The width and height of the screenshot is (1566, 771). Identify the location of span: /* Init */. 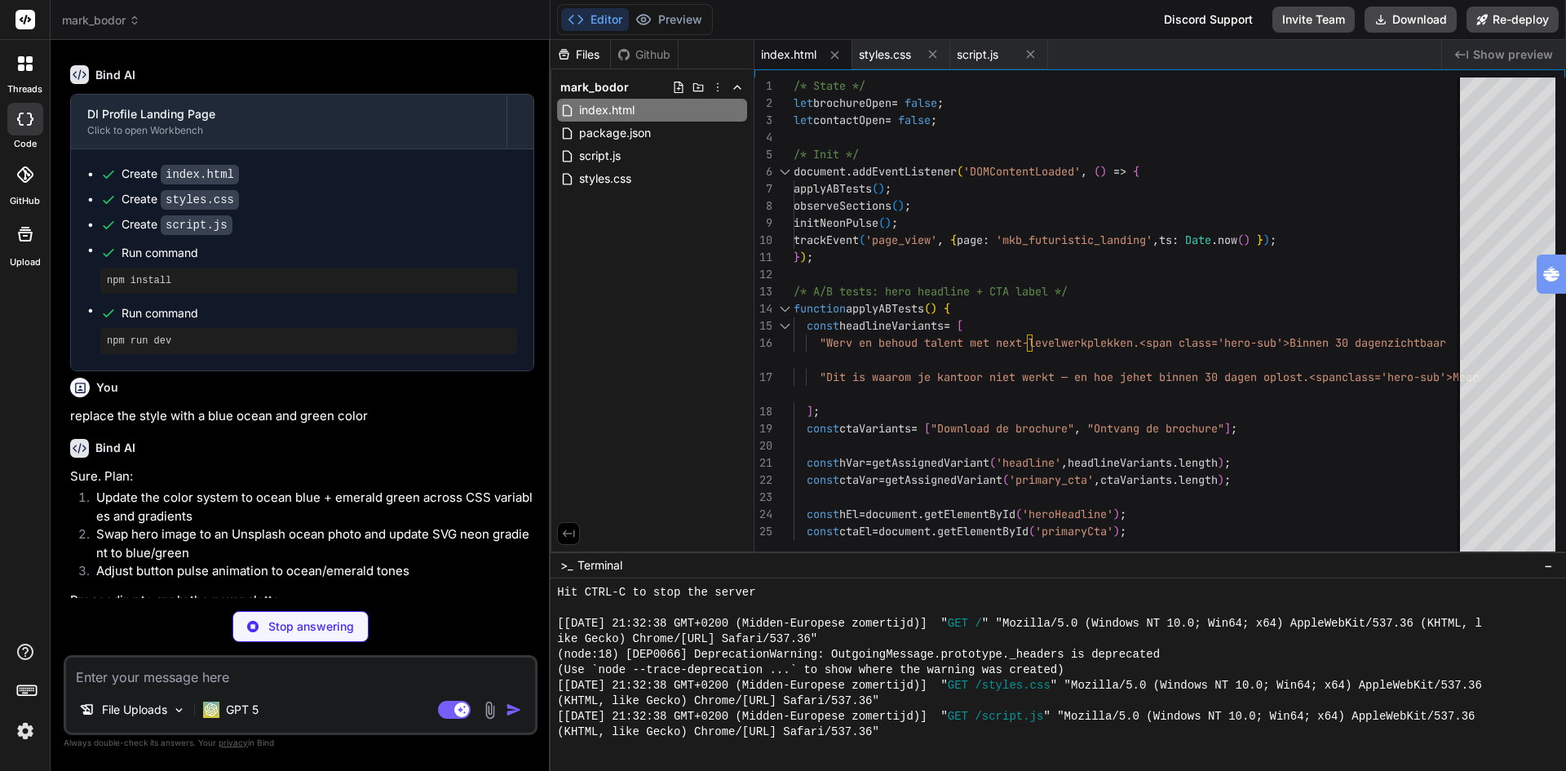
(826, 154).